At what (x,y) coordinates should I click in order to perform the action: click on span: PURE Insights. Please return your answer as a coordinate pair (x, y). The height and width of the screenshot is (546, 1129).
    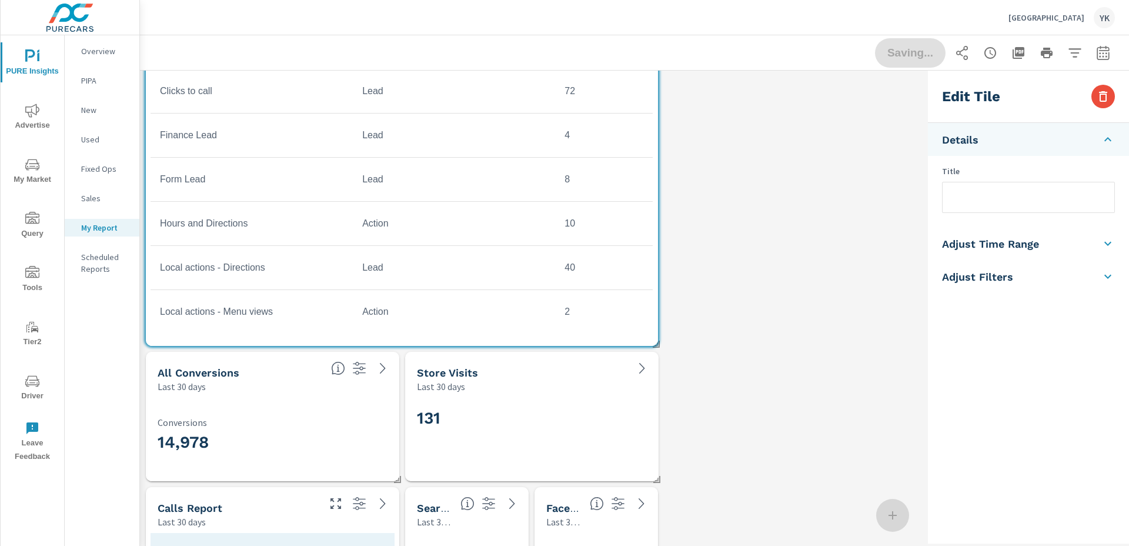
    Looking at the image, I should click on (32, 64).